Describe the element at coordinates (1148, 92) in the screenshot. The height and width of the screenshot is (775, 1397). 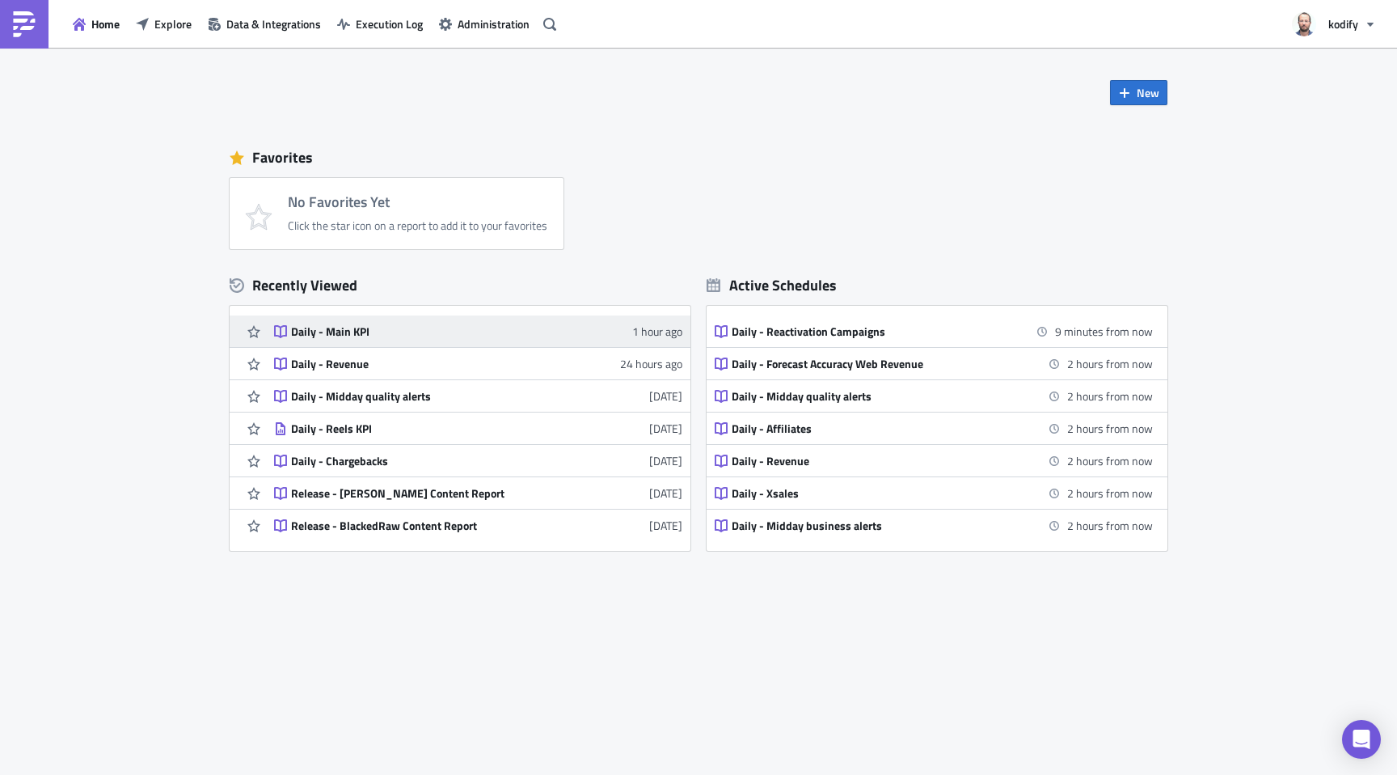
I see `span: New` at that location.